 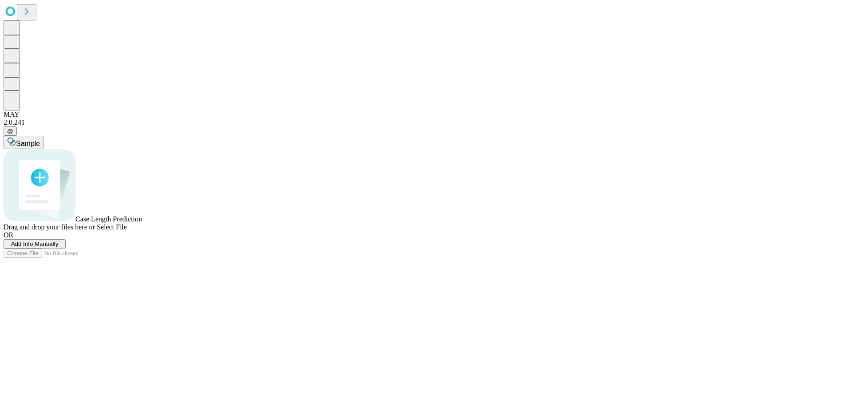 I want to click on button: Sample, so click(x=23, y=142).